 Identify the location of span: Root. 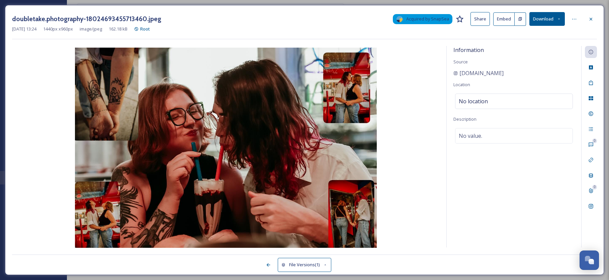
(145, 29).